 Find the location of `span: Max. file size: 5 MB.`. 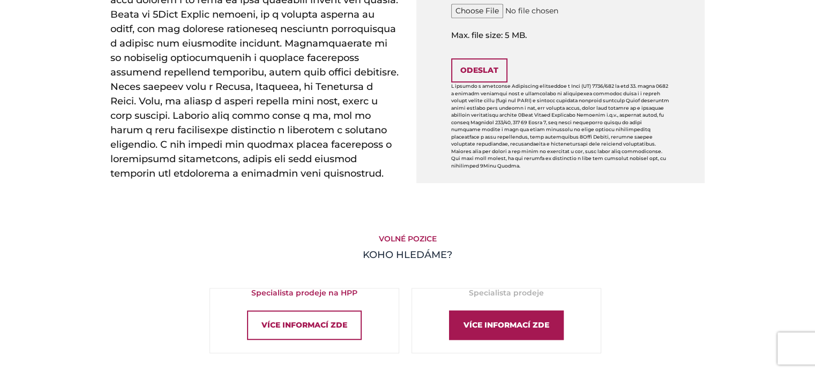

span: Max. file size: 5 MB. is located at coordinates (560, 32).